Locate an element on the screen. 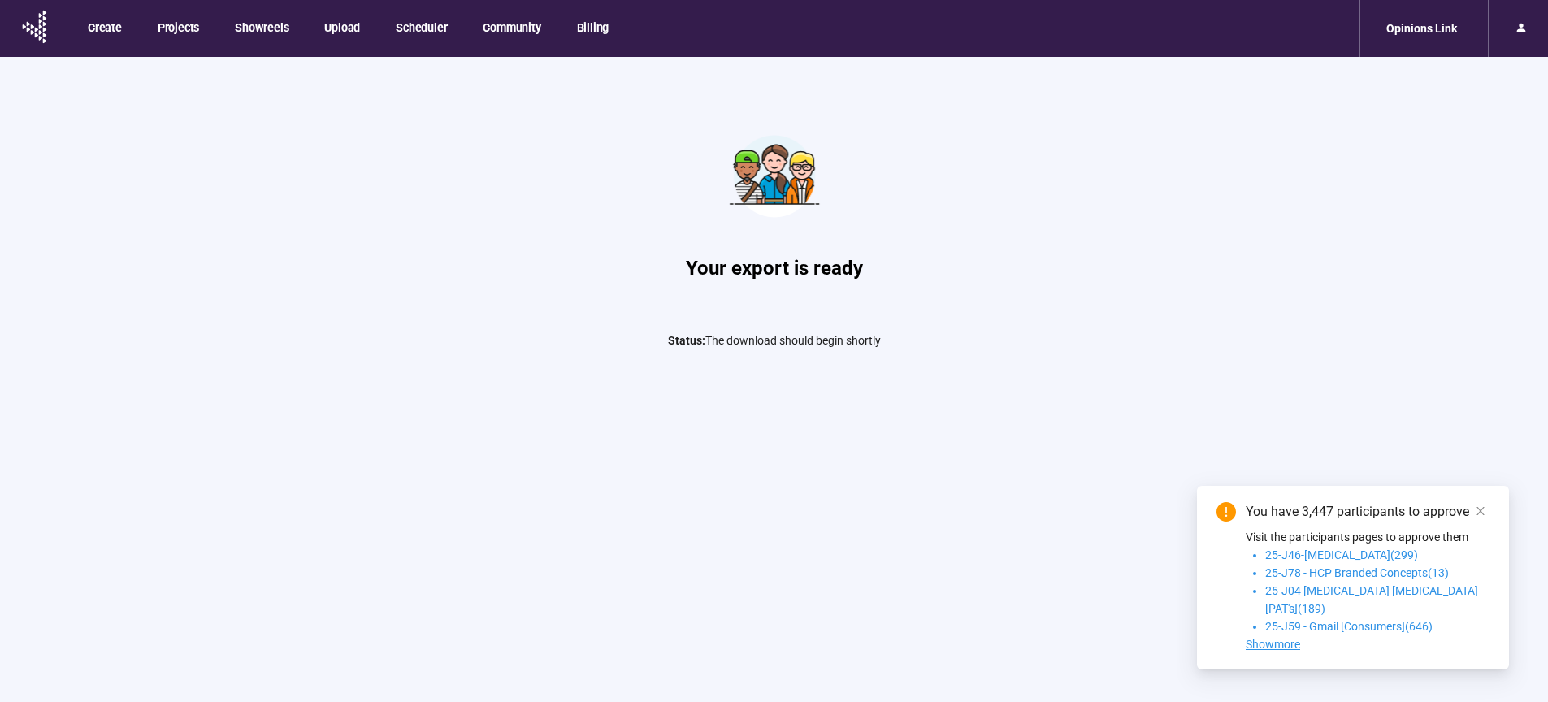 The height and width of the screenshot is (702, 1548). span: 25-J78 - HCP Branded Concepts(13) is located at coordinates (1357, 573).